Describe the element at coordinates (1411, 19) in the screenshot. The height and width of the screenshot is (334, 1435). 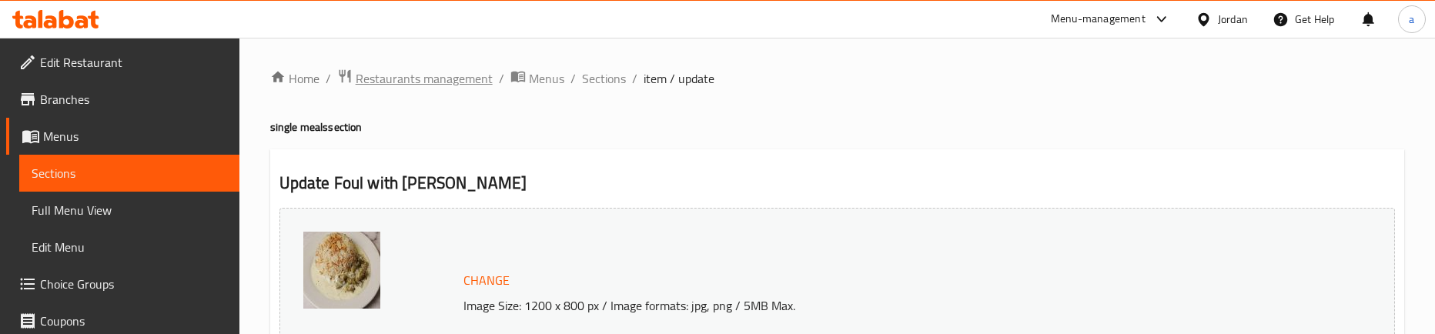
I see `span: a` at that location.